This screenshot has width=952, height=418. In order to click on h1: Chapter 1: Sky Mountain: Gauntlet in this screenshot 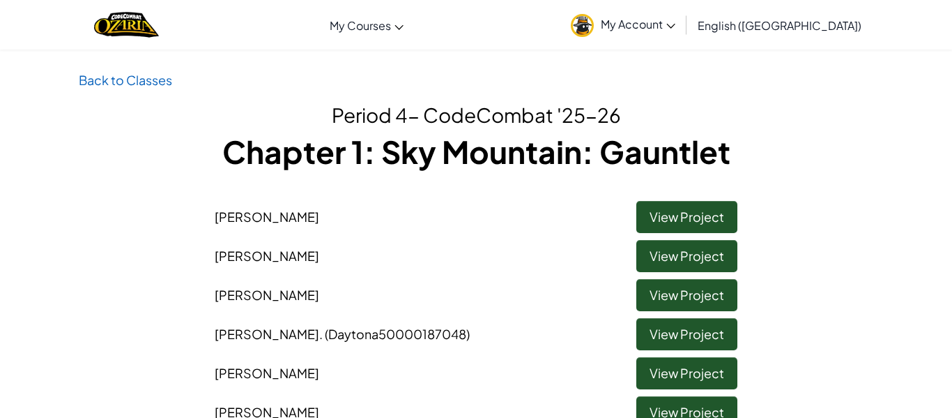, I will do `click(476, 151)`.